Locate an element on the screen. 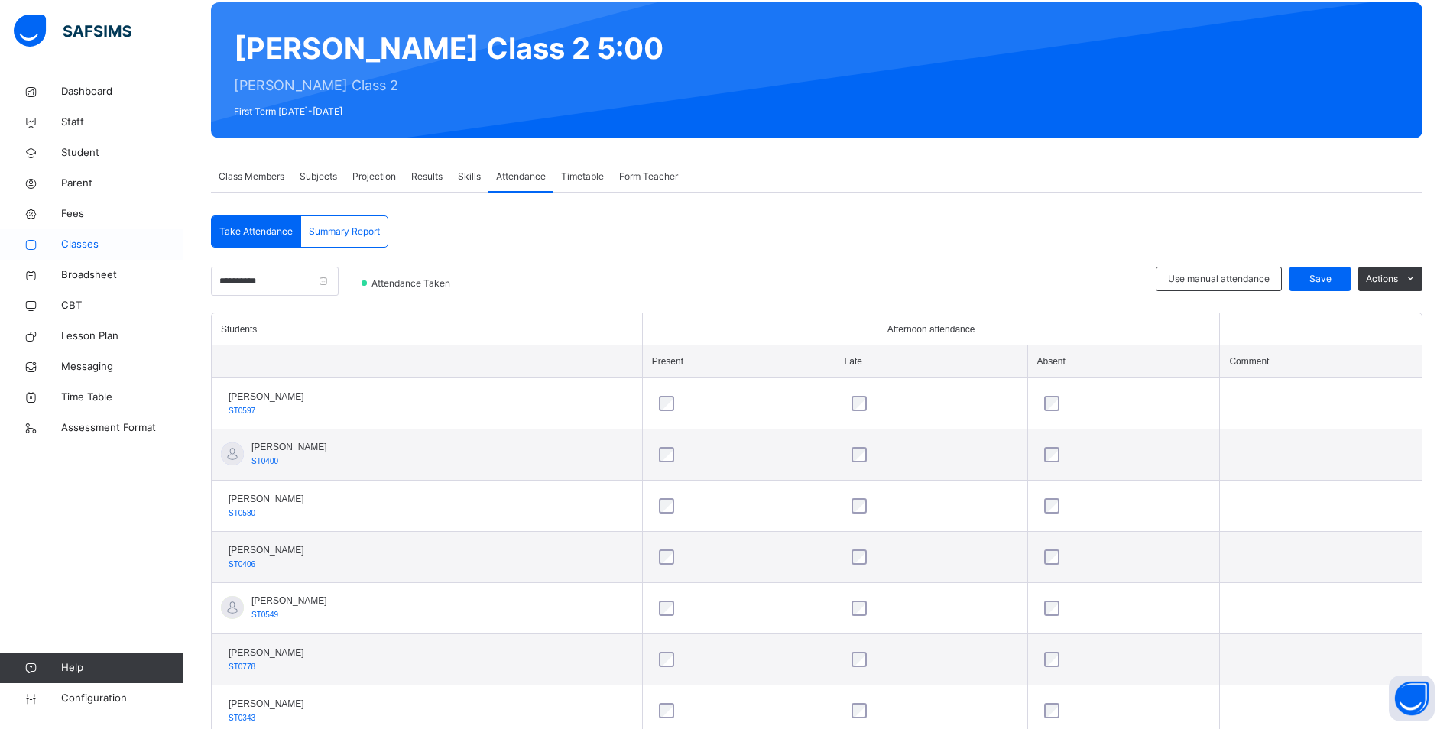  span: Dashboard is located at coordinates (122, 92).